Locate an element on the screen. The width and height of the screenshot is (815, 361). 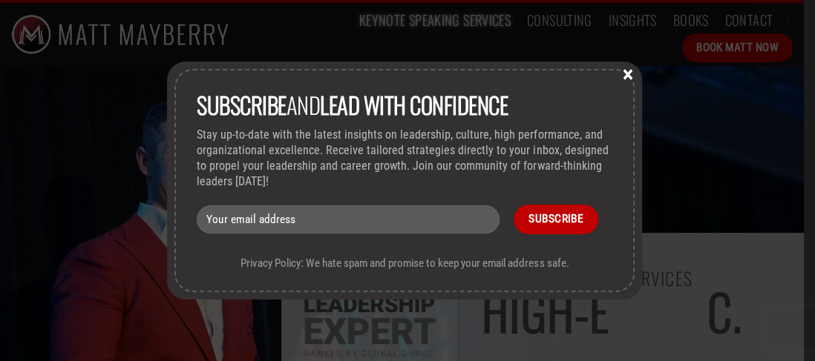
input: Your email address is located at coordinates (348, 220).